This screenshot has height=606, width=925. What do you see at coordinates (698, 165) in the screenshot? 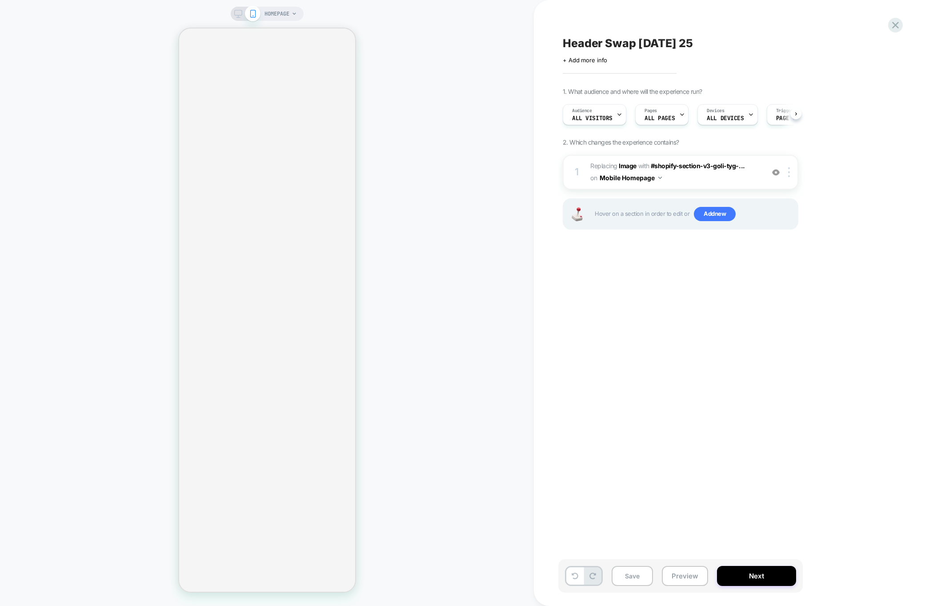
I see `span: #shopify-section-v3-goli-tyg-...` at bounding box center [698, 165].